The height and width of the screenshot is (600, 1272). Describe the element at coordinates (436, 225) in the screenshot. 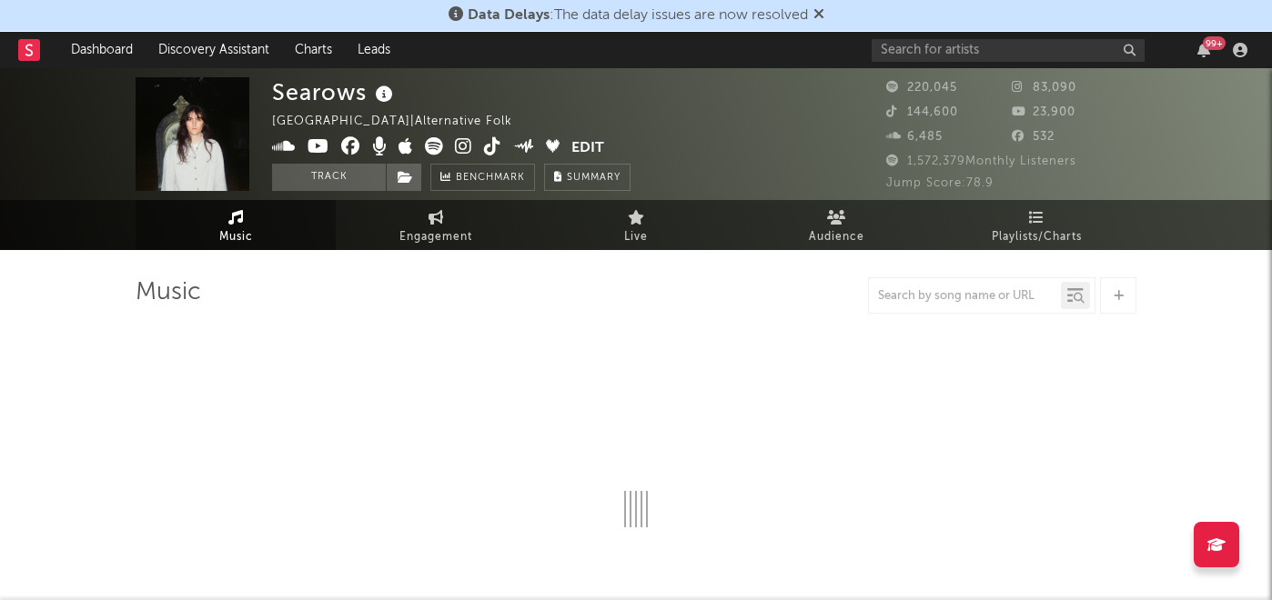

I see `a: Engagement` at that location.